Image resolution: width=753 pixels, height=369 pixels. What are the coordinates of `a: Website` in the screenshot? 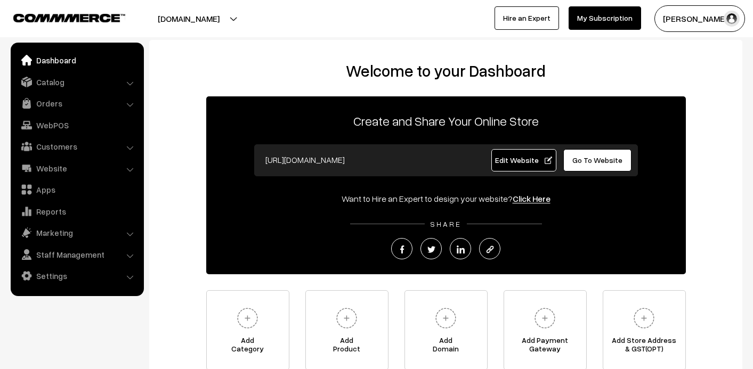 It's located at (77, 168).